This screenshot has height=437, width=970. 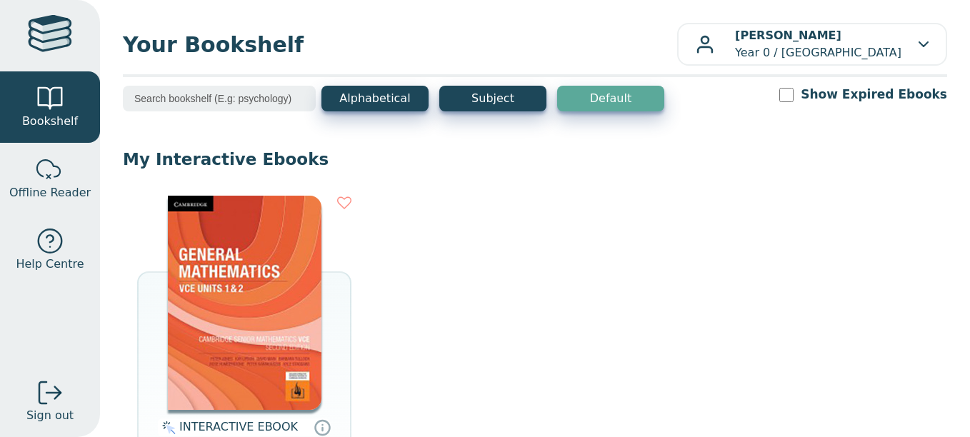 What do you see at coordinates (239, 427) in the screenshot?
I see `span: INTERACTIVE EBOOK` at bounding box center [239, 427].